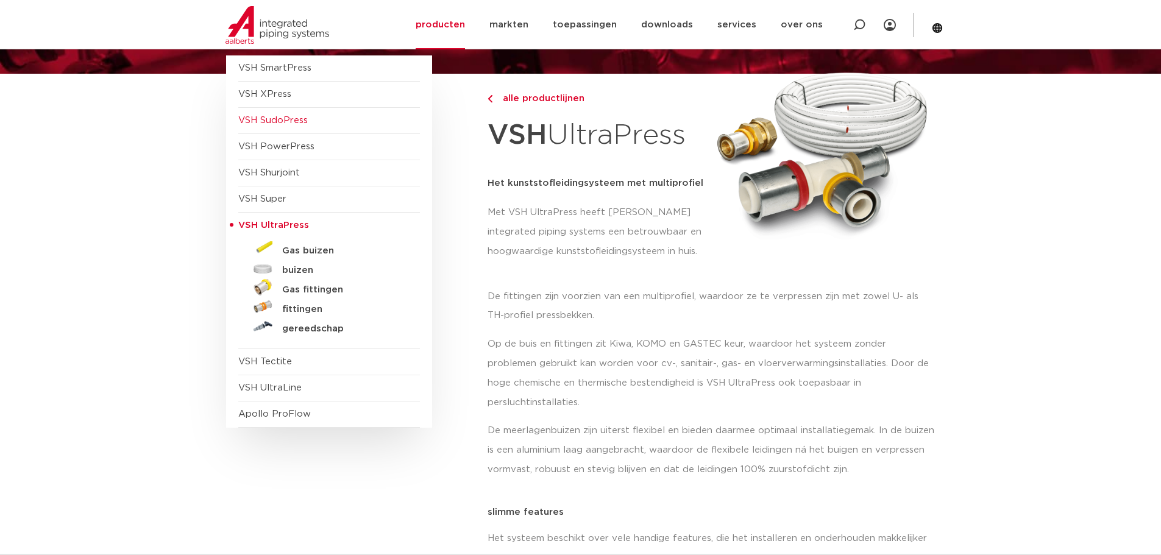 The height and width of the screenshot is (555, 1161). What do you see at coordinates (274, 414) in the screenshot?
I see `span: Apollo ProFlow` at bounding box center [274, 414].